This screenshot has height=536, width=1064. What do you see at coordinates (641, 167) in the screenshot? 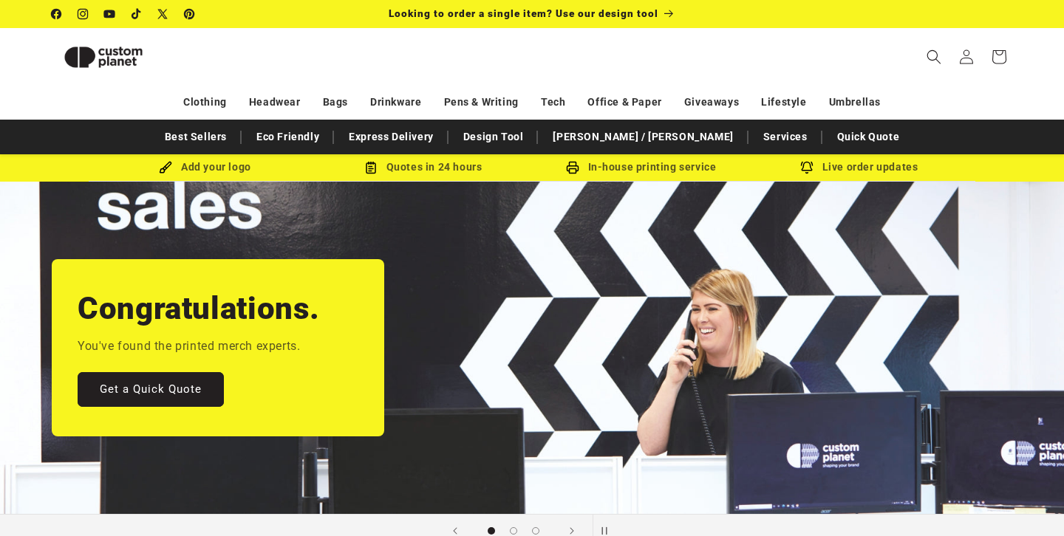
I see `div: In-house printing service` at bounding box center [641, 167].